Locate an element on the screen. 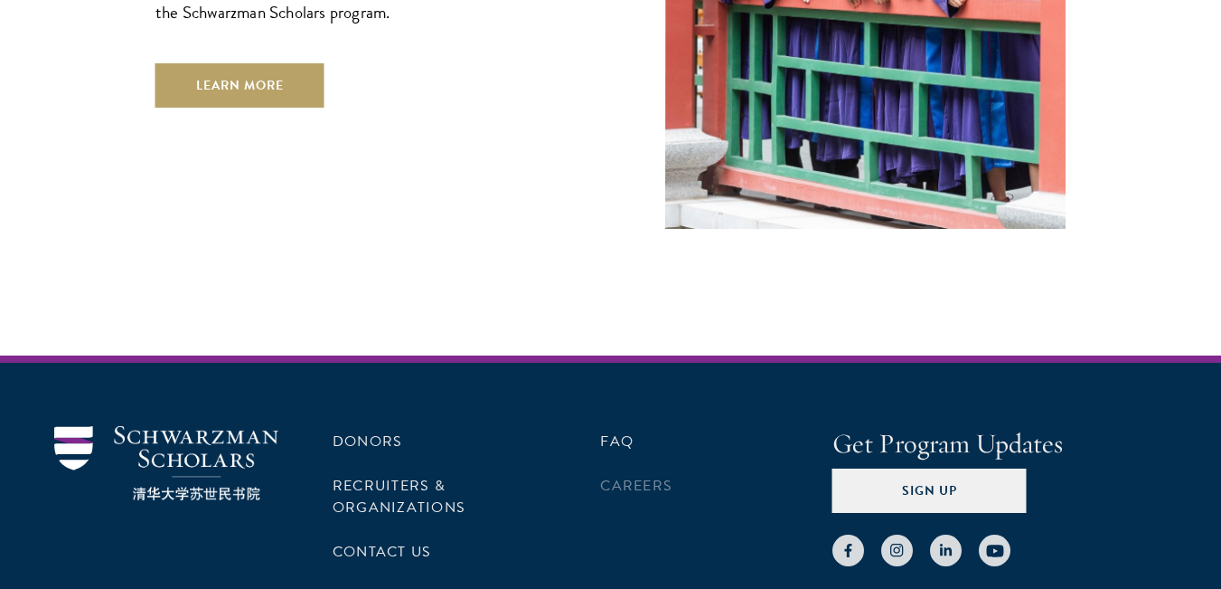 This screenshot has height=589, width=1221. button: Sign Up is located at coordinates (929, 490).